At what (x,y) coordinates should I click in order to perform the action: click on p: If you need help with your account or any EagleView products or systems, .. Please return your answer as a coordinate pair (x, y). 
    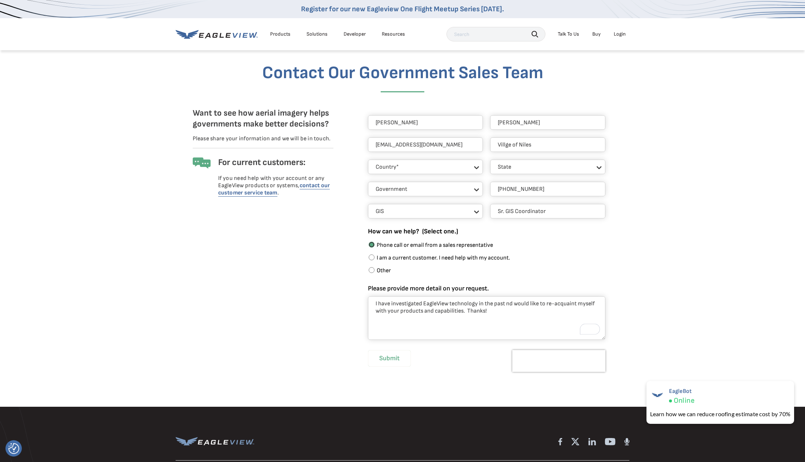
    Looking at the image, I should click on (276, 186).